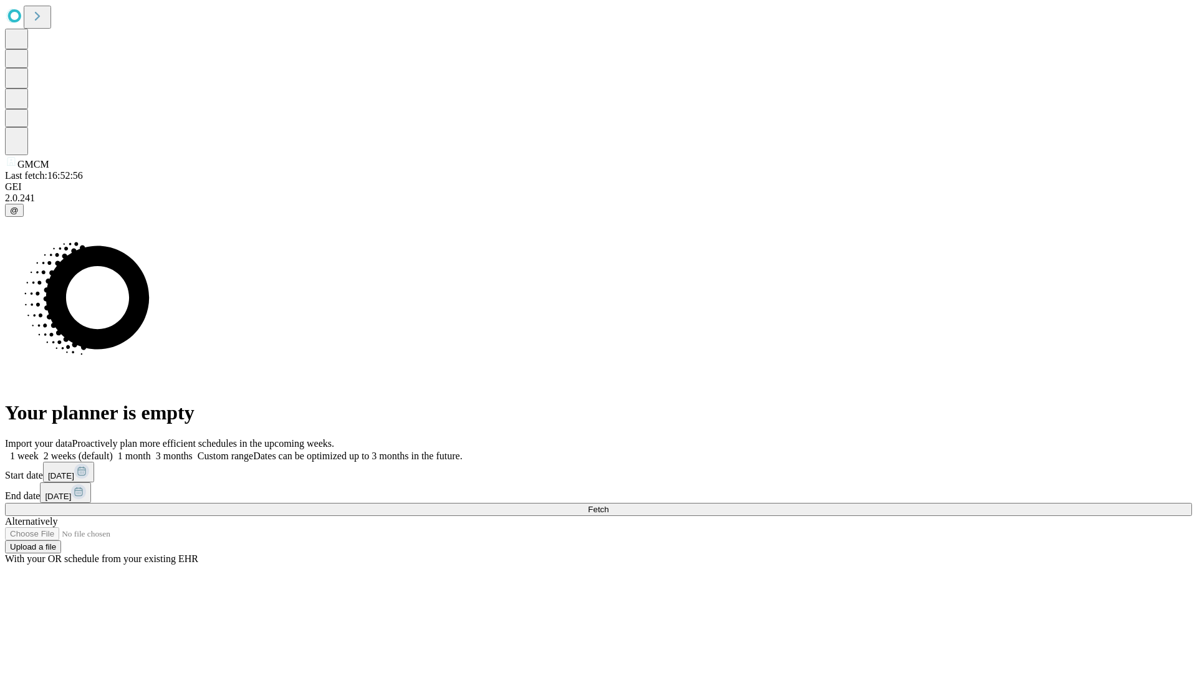 This screenshot has height=673, width=1197. I want to click on span: Proactively plan more efficient schedules in the upcoming weeks., so click(203, 443).